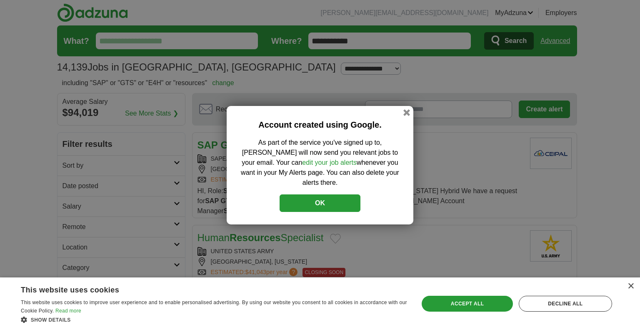 This screenshot has height=330, width=640. What do you see at coordinates (320, 203) in the screenshot?
I see `button: OK` at bounding box center [320, 203].